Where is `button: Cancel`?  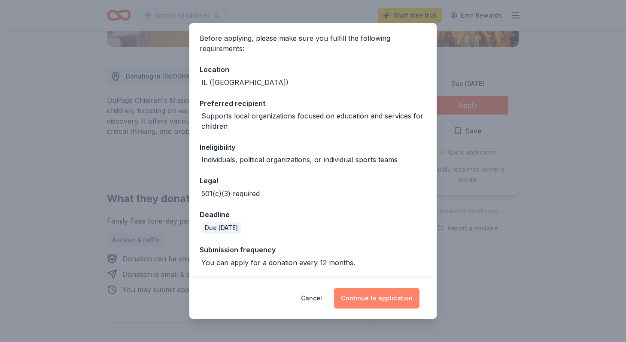
button: Cancel is located at coordinates (311, 299).